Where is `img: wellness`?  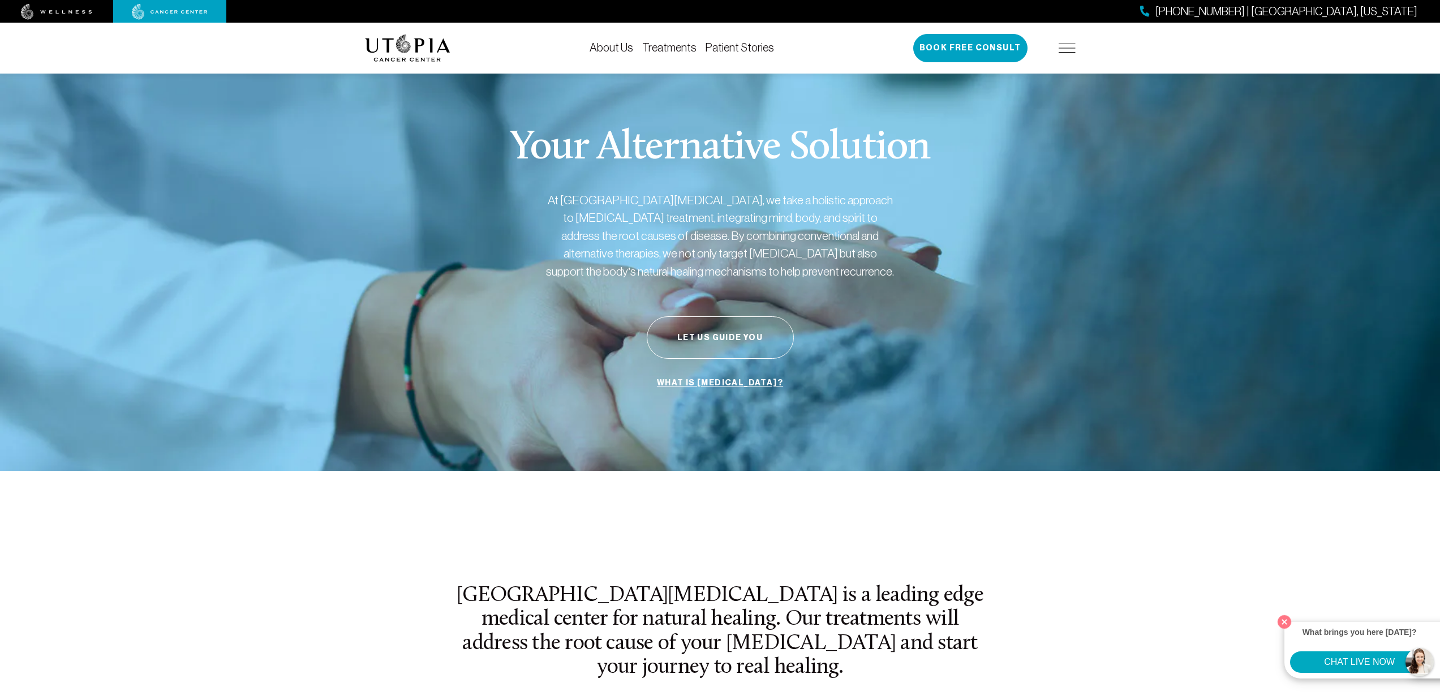
img: wellness is located at coordinates (57, 12).